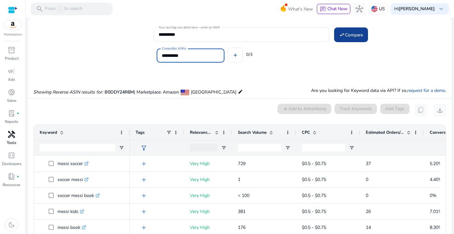 The height and width of the screenshot is (234, 454). I want to click on span: 729, so click(241, 164).